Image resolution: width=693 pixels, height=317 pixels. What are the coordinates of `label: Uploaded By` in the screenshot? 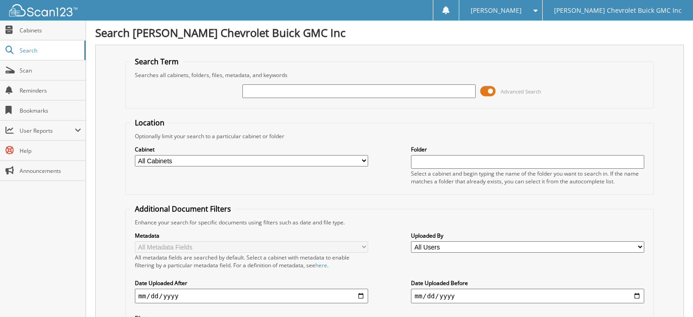 It's located at (528, 235).